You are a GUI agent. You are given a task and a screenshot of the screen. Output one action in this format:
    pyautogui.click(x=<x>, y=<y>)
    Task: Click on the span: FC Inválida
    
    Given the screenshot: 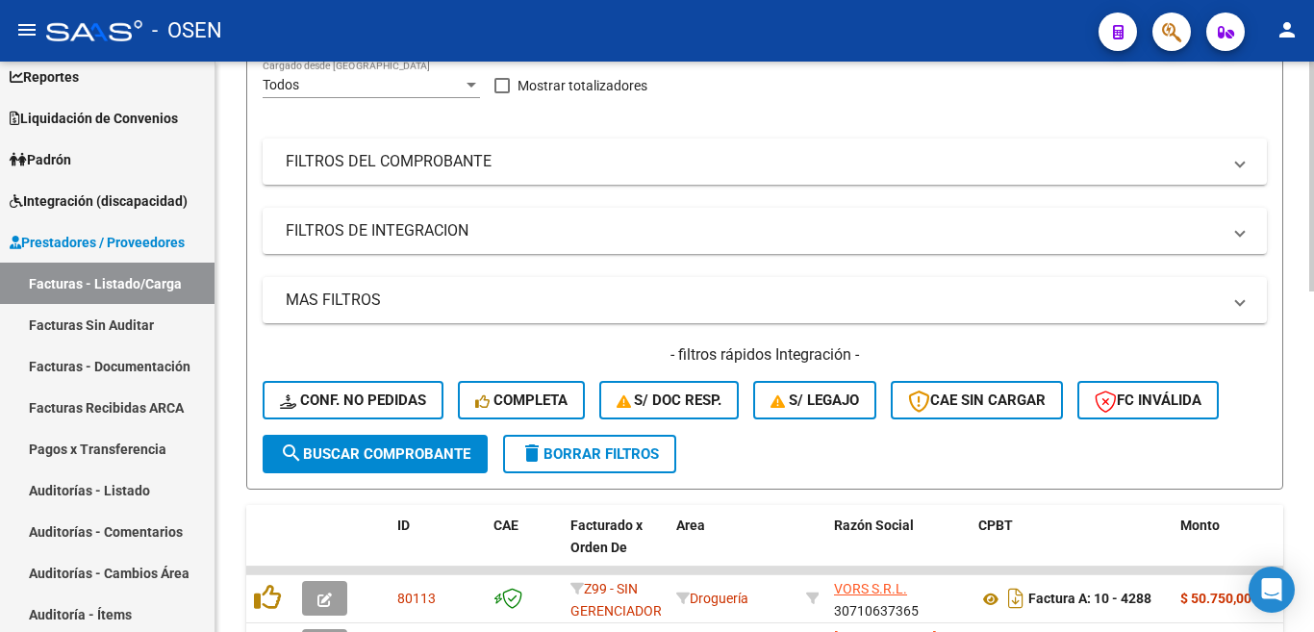 What is the action you would take?
    pyautogui.click(x=1147, y=400)
    